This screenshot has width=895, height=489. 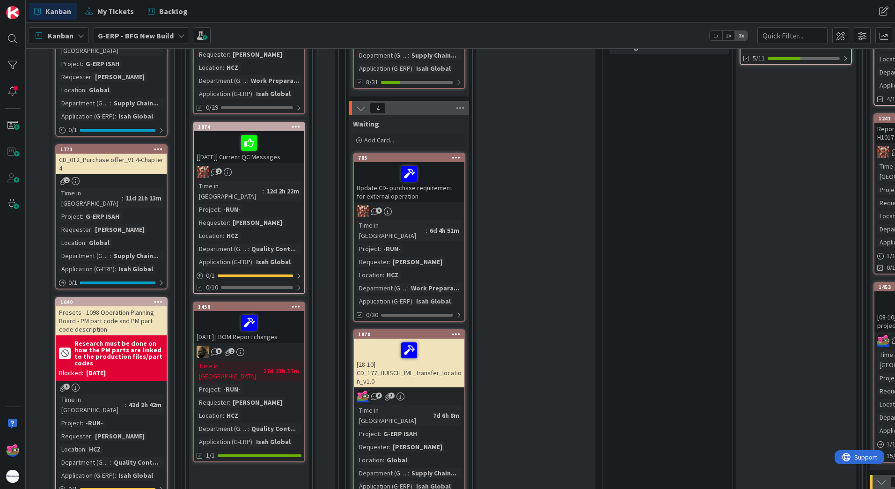 I want to click on div: CD_012_Purchase offer_V1.4-Chapter 4, so click(x=111, y=164).